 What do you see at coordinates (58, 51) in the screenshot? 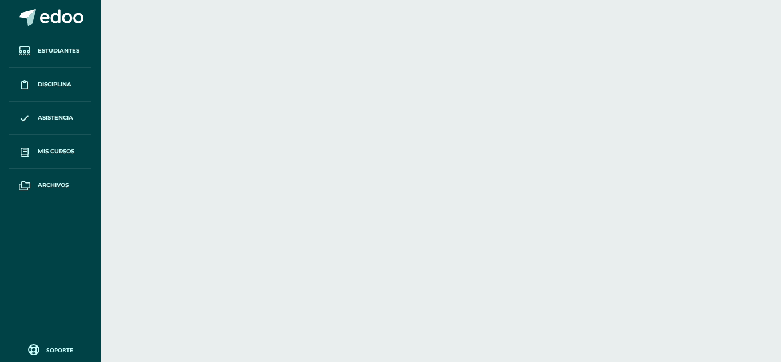
I see `span: Estudiantes` at bounding box center [58, 51].